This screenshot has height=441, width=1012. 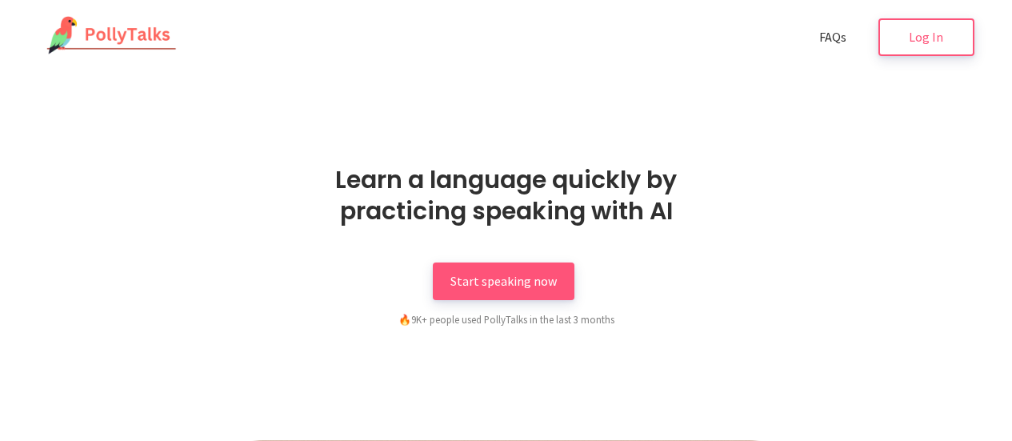 I want to click on a: Start speaking now, so click(x=503, y=281).